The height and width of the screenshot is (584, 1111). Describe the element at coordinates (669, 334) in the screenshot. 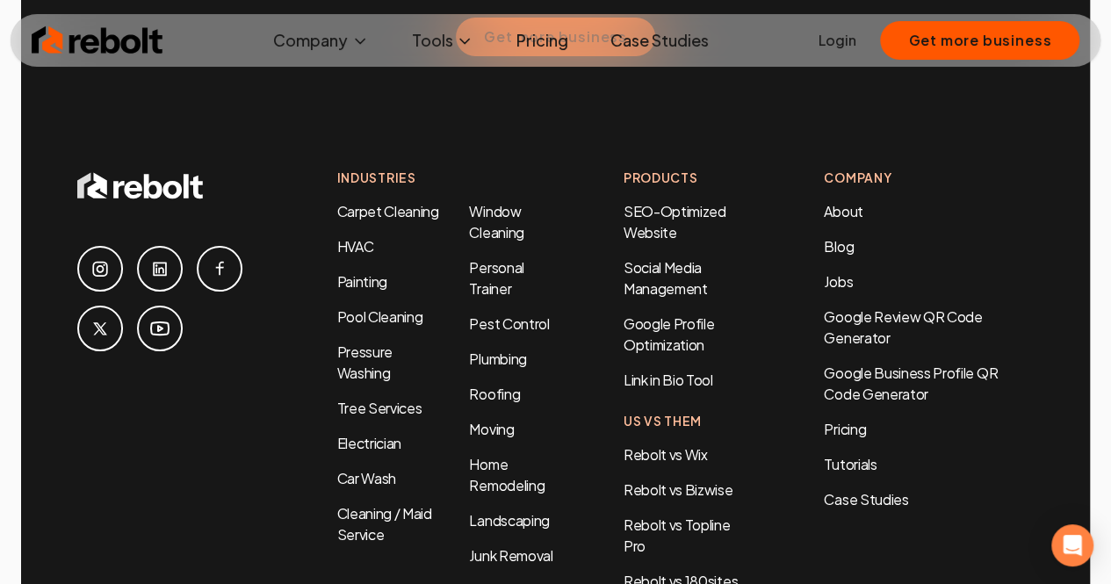

I see `a: Google Profile Optimization` at that location.